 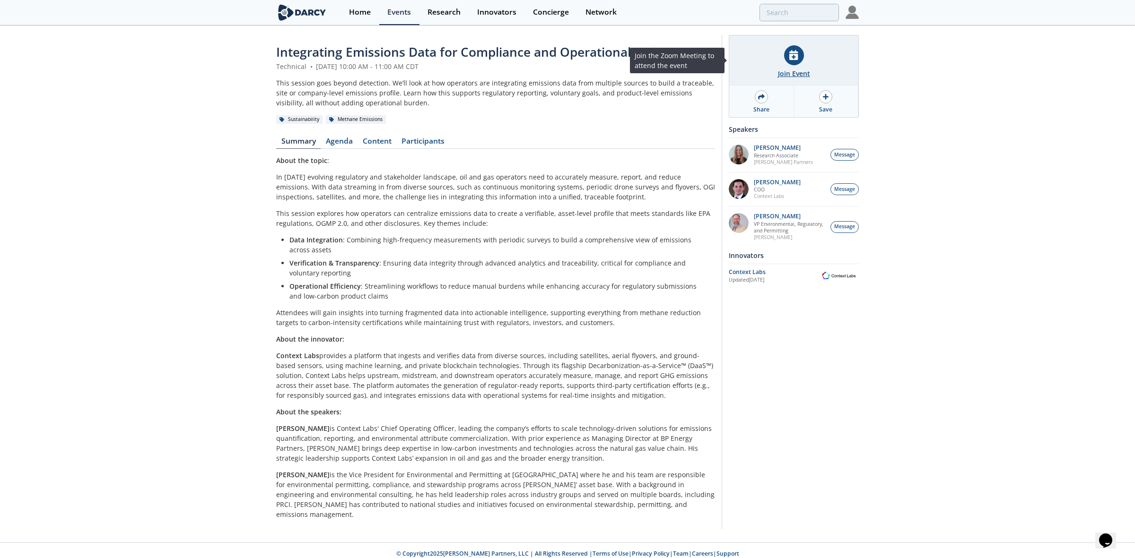 What do you see at coordinates (777, 196) in the screenshot?
I see `p: Context Labs` at bounding box center [777, 196].